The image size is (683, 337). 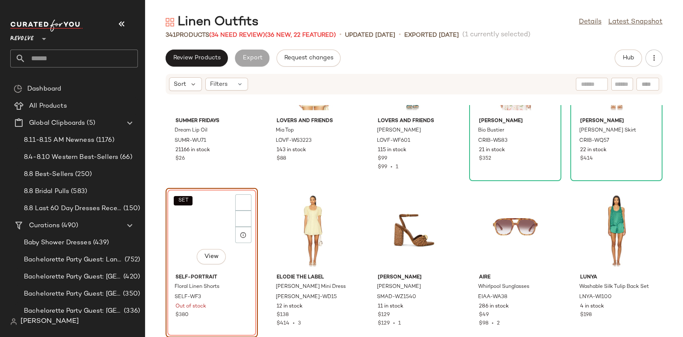 I want to click on span: 22 in stock, so click(x=593, y=150).